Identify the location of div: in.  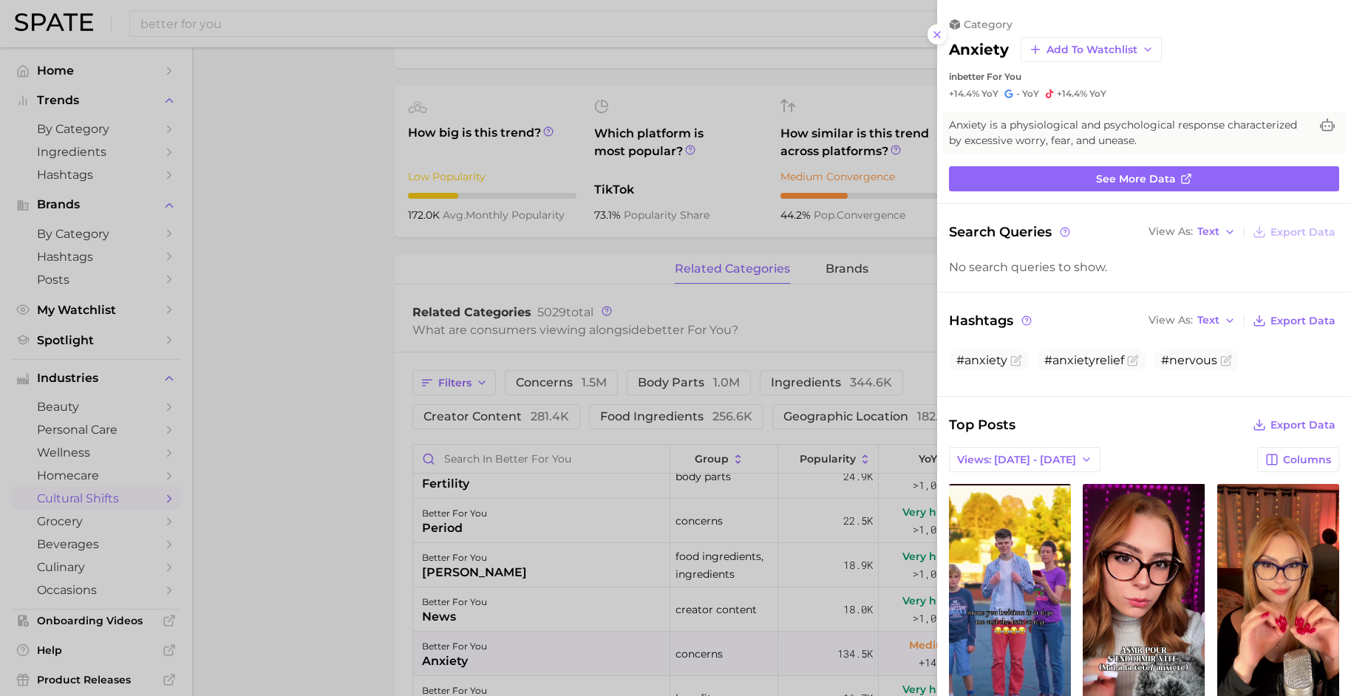
(1144, 76).